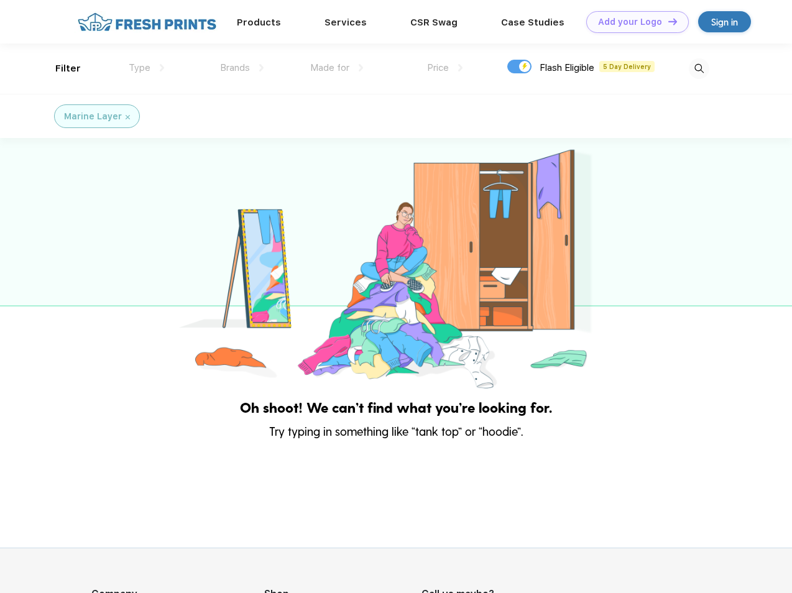  Describe the element at coordinates (93, 116) in the screenshot. I see `div: Marine Layer` at that location.